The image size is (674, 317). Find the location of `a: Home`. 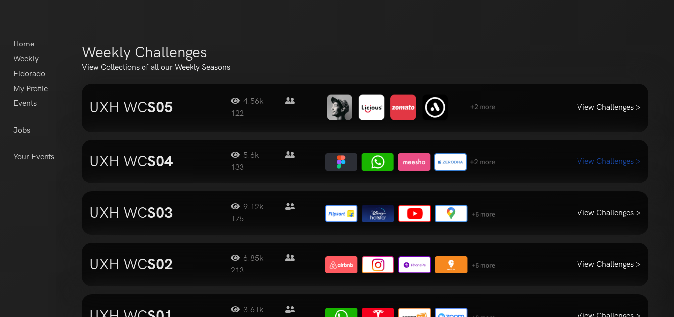

a: Home is located at coordinates (24, 45).